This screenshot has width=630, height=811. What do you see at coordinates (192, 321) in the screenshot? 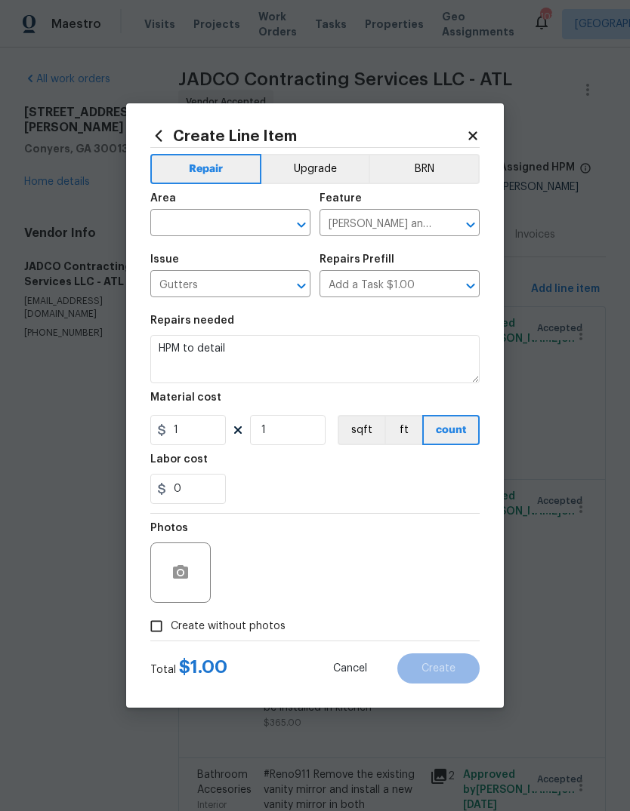
I see `h5: Repairs needed` at bounding box center [192, 321].